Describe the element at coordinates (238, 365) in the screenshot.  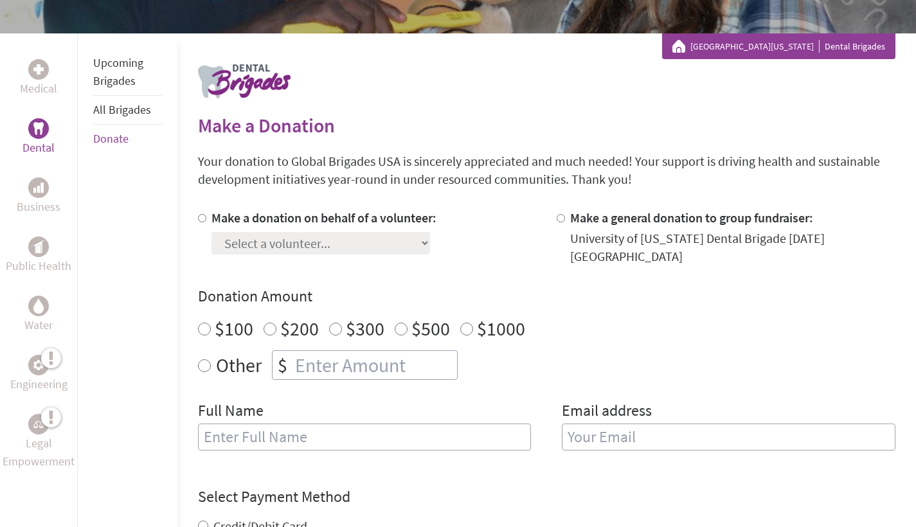
I see `label: Other` at that location.